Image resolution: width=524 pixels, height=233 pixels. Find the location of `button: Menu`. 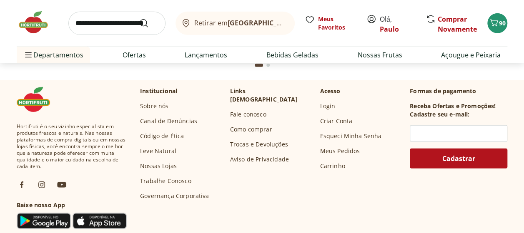

button: Menu is located at coordinates (28, 55).